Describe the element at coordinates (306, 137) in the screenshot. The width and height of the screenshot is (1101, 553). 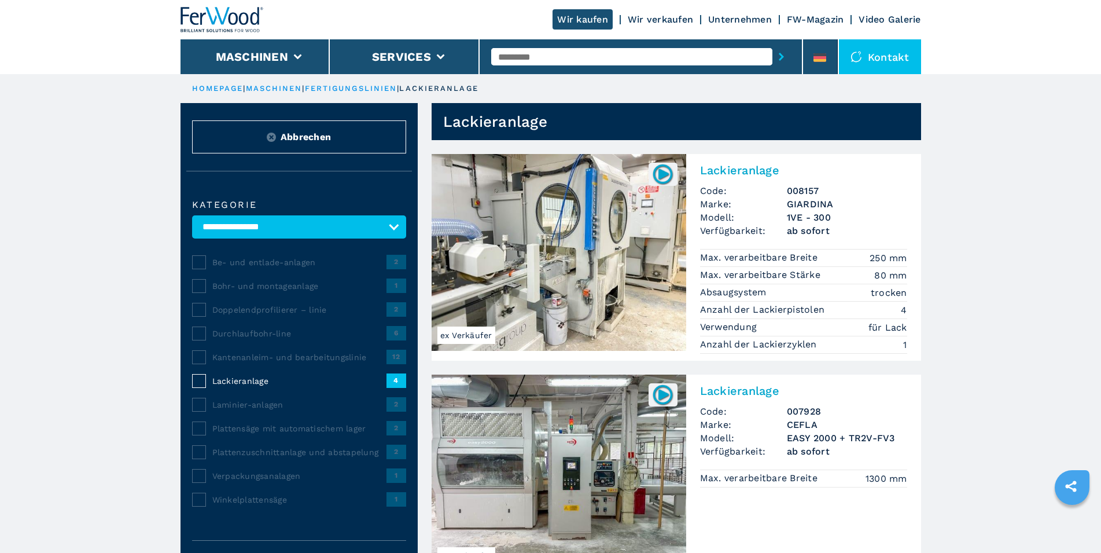
I see `span: Abbrechen` at that location.